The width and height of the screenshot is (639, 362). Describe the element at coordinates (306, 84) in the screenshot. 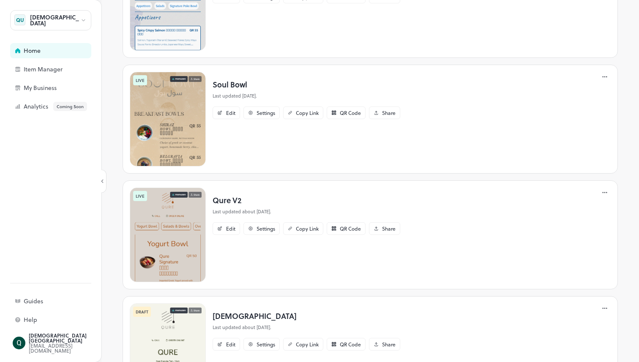

I see `p: Soul Bowl` at that location.